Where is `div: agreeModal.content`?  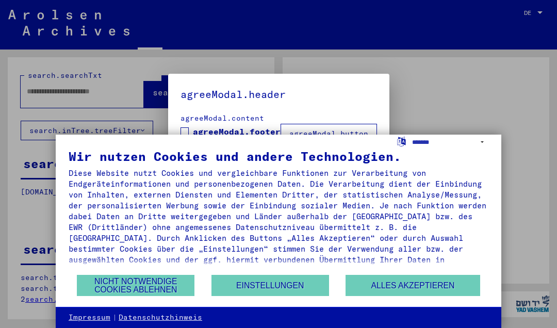 div: agreeModal.content is located at coordinates (279, 118).